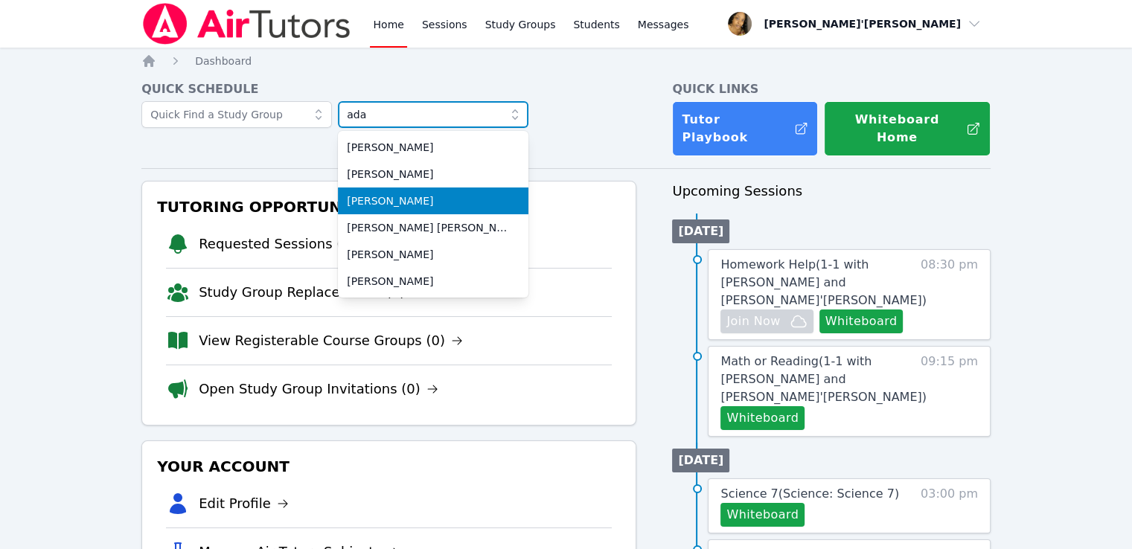 The height and width of the screenshot is (549, 1132). Describe the element at coordinates (286, 244) in the screenshot. I see `a: Requested Sessions (0)` at that location.